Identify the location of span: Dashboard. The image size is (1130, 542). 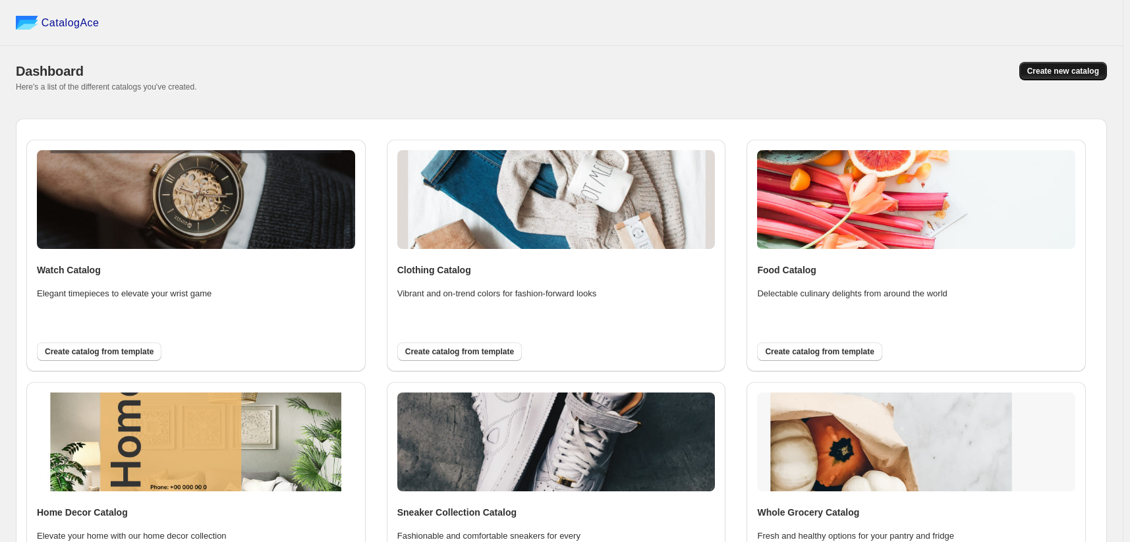
(49, 71).